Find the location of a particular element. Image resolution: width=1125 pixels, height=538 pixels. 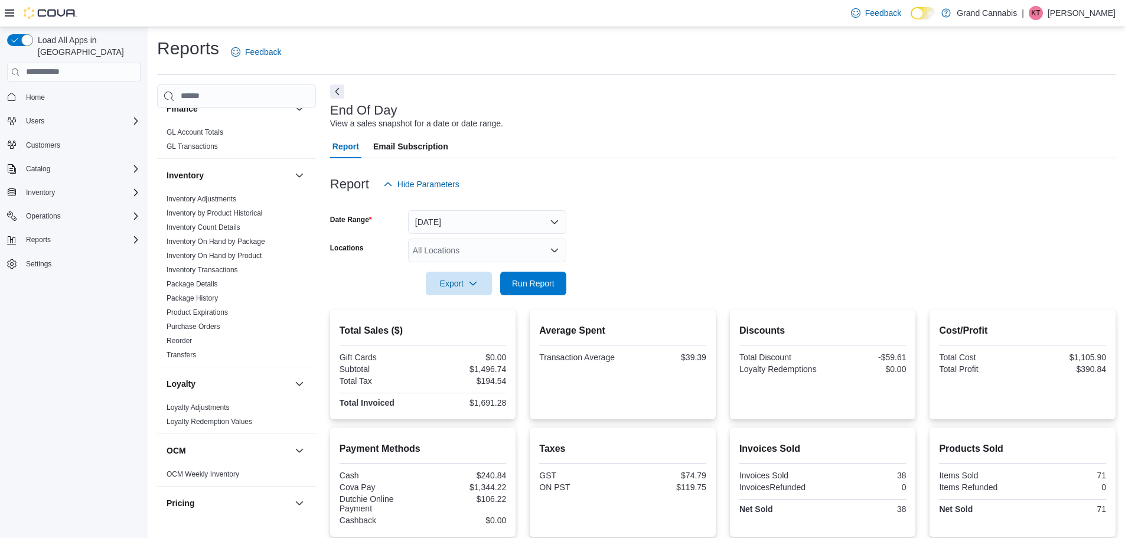

div: Finance is located at coordinates (236, 142).